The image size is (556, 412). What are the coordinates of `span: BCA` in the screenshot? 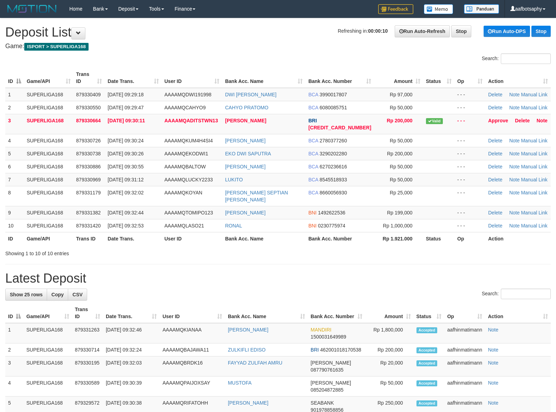 It's located at (313, 154).